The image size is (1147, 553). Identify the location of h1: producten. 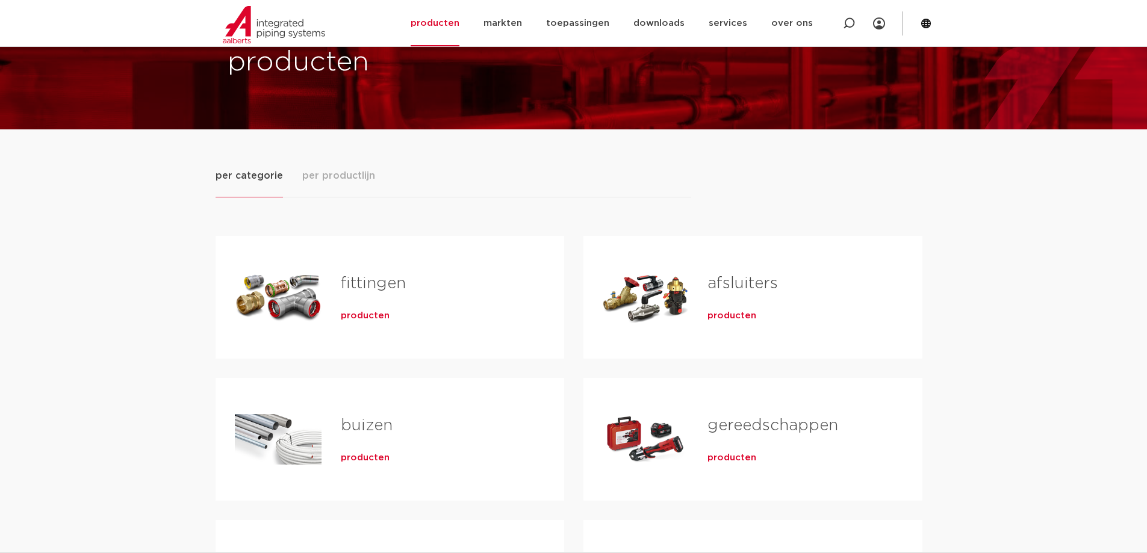
(397, 63).